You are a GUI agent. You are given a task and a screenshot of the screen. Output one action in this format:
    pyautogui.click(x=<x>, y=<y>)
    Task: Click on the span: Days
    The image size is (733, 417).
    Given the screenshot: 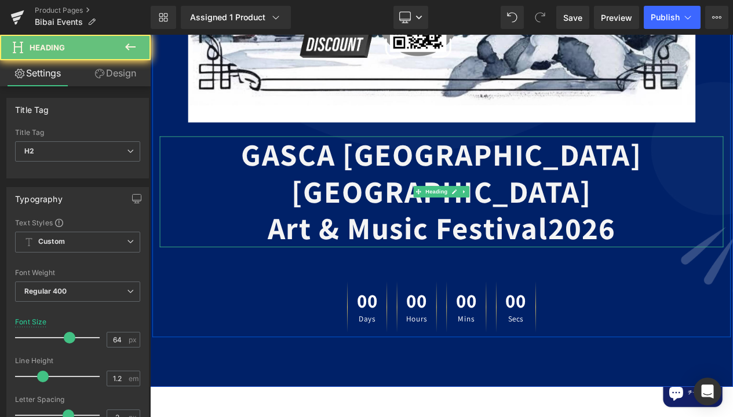 What is the action you would take?
    pyautogui.click(x=261, y=342)
    